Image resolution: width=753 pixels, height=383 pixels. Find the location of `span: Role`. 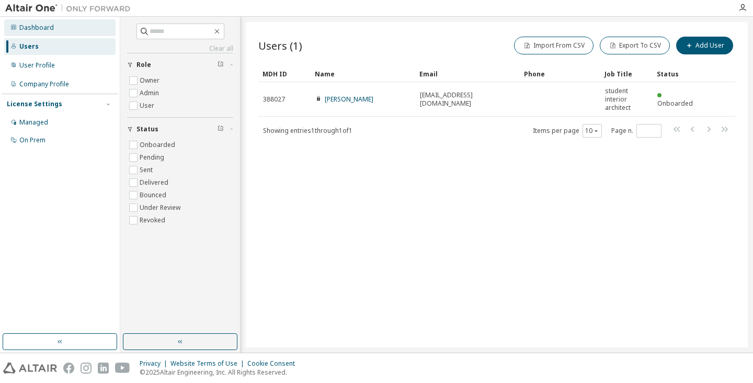

span: Role is located at coordinates (144, 65).